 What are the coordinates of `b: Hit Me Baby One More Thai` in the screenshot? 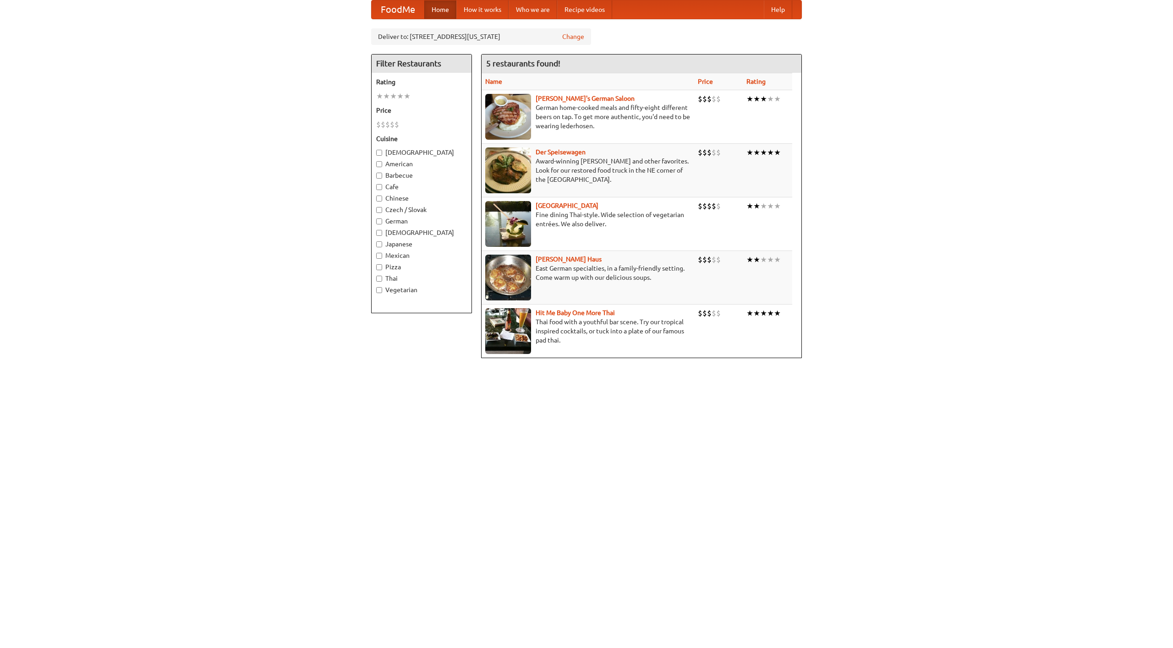 It's located at (575, 313).